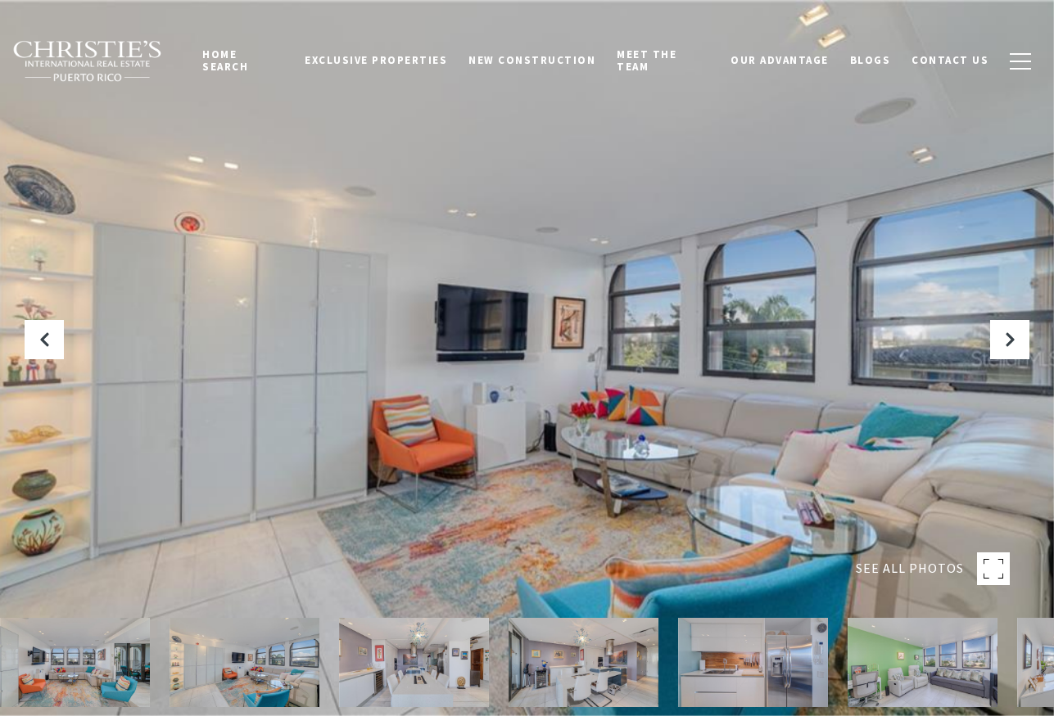 The height and width of the screenshot is (716, 1054). What do you see at coordinates (662, 61) in the screenshot?
I see `a: Meet the Team` at bounding box center [662, 61].